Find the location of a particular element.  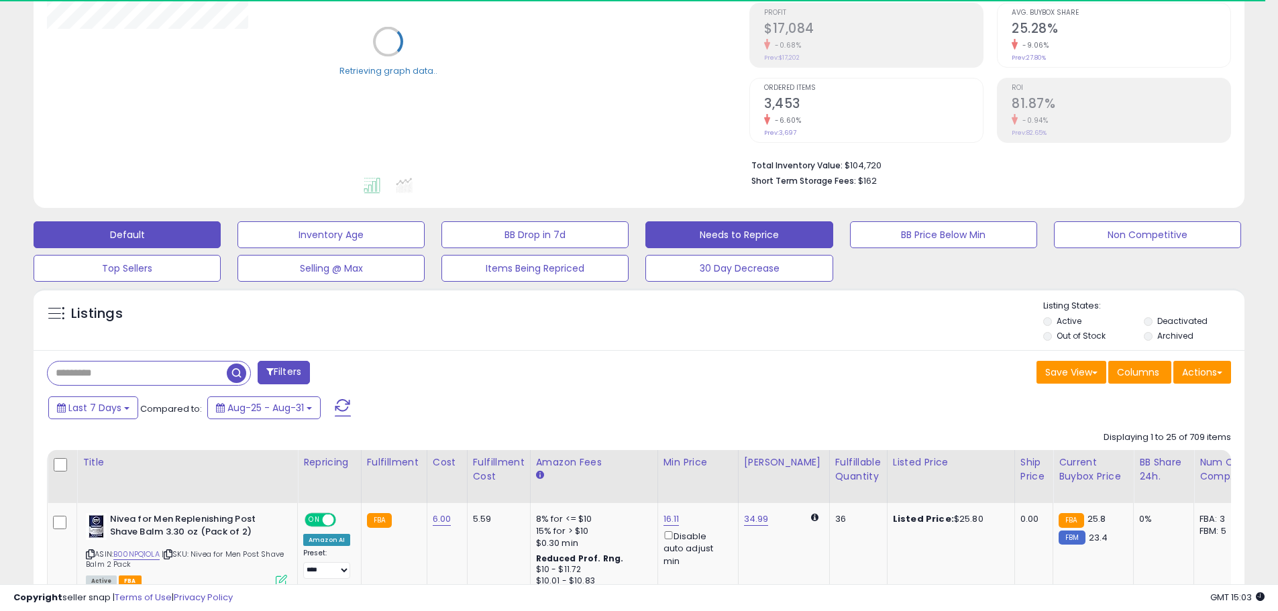

div: 36 is located at coordinates (856, 519).